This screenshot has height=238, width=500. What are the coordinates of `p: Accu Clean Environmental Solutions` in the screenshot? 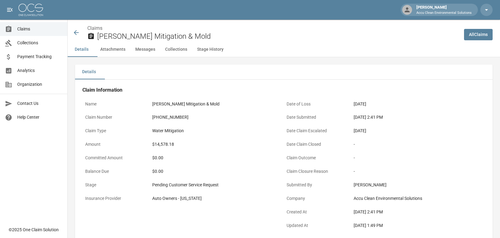 It's located at (444, 13).